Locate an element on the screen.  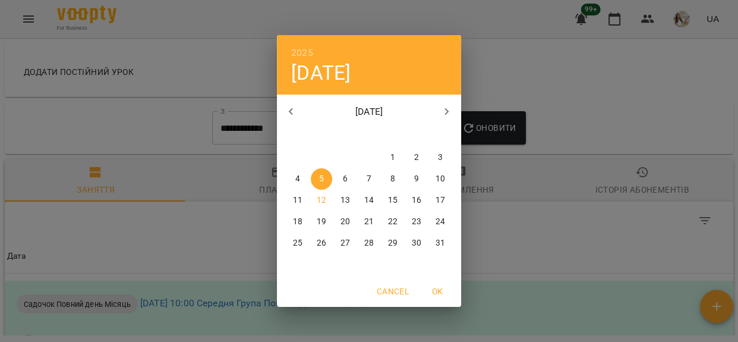
button: 23 is located at coordinates (417, 222).